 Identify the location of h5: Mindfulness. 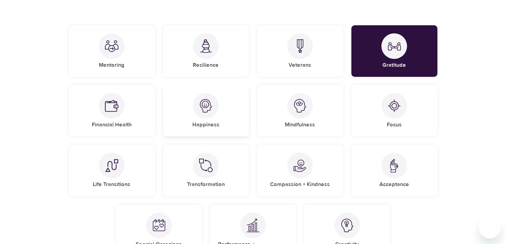
(300, 125).